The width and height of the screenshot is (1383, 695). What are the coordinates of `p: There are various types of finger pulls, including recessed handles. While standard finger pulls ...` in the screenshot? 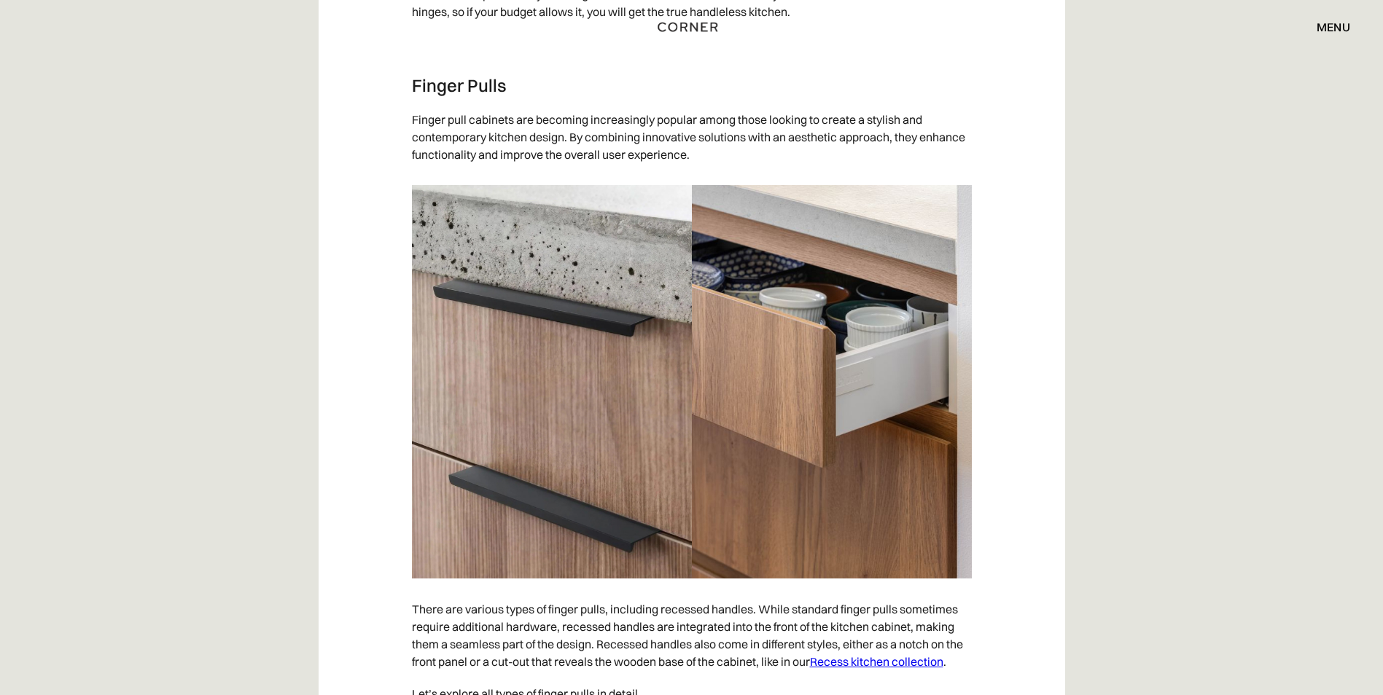 It's located at (692, 636).